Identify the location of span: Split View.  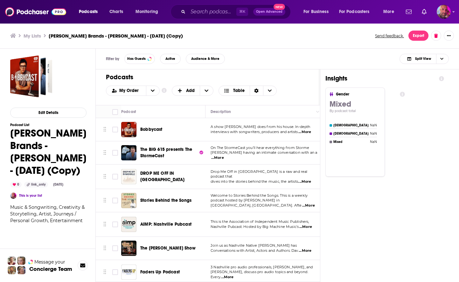
(423, 58).